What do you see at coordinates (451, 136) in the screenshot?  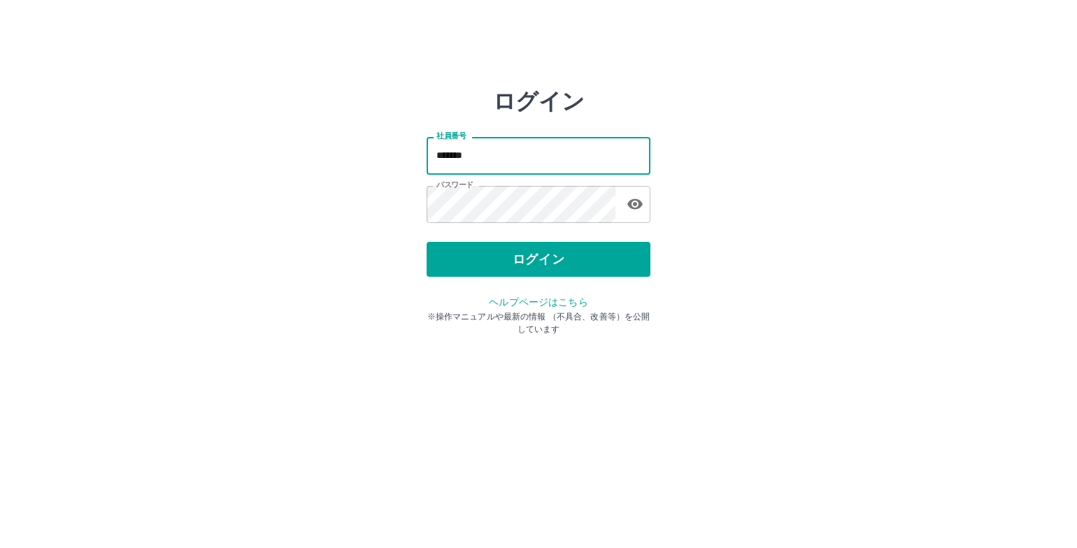 I see `label: 社員番号` at bounding box center [451, 136].